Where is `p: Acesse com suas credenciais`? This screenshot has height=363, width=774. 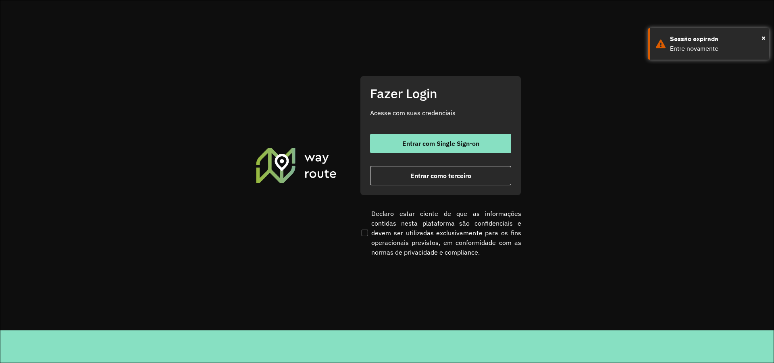
p: Acesse com suas credenciais is located at coordinates (440, 113).